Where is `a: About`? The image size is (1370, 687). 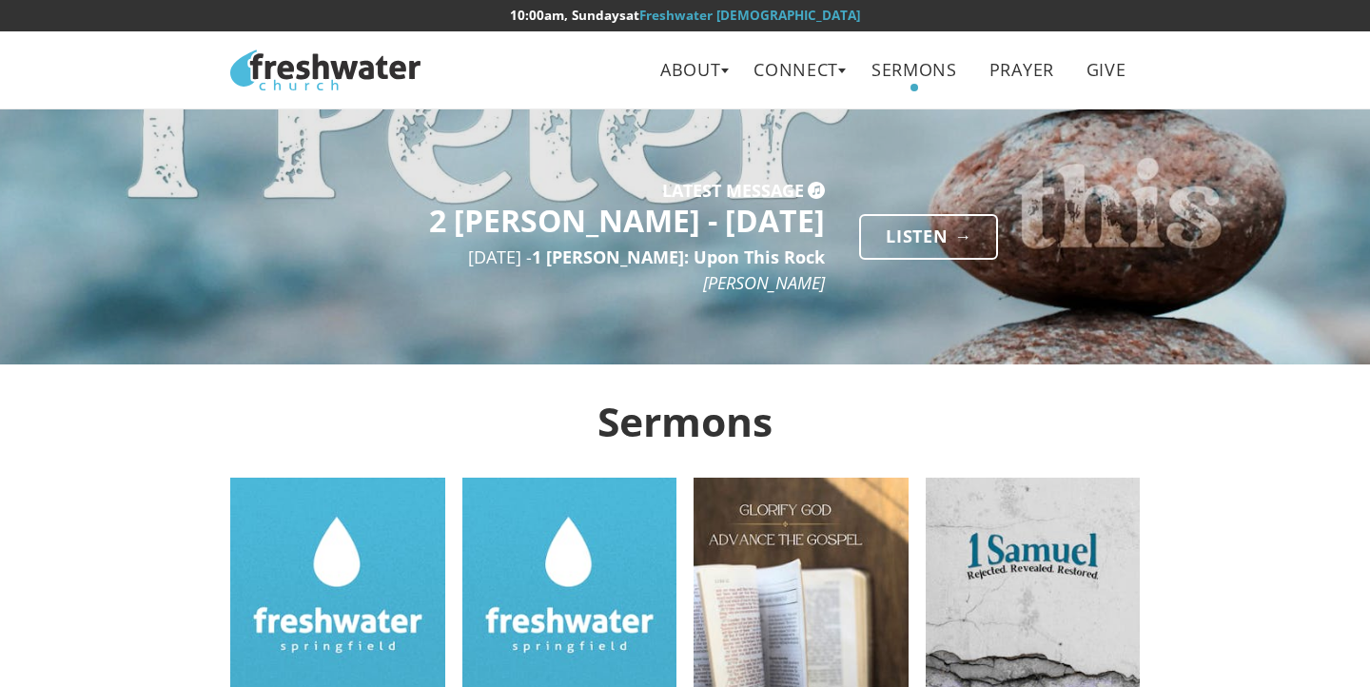 a: About is located at coordinates (691, 69).